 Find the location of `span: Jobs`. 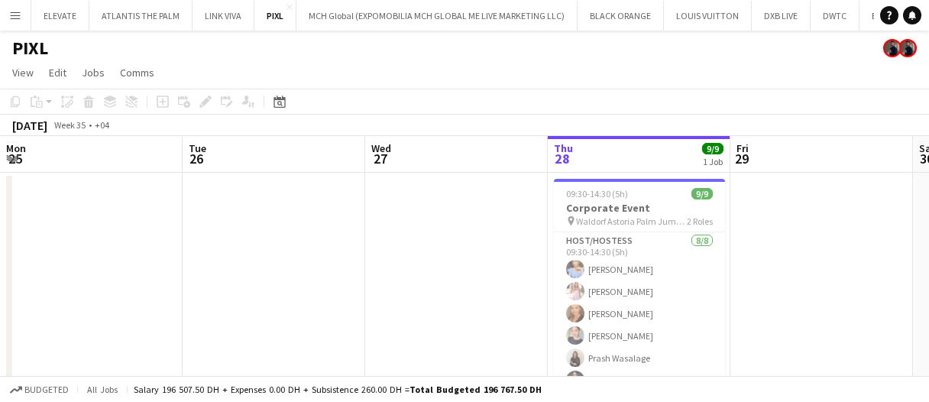

span: Jobs is located at coordinates (93, 73).